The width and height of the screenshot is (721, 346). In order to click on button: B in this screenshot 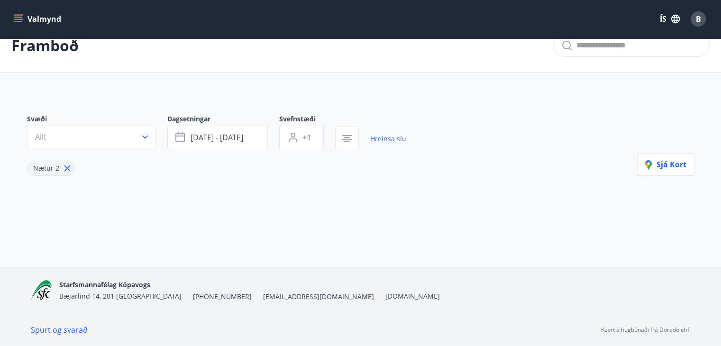, I will do `click(699, 19)`.